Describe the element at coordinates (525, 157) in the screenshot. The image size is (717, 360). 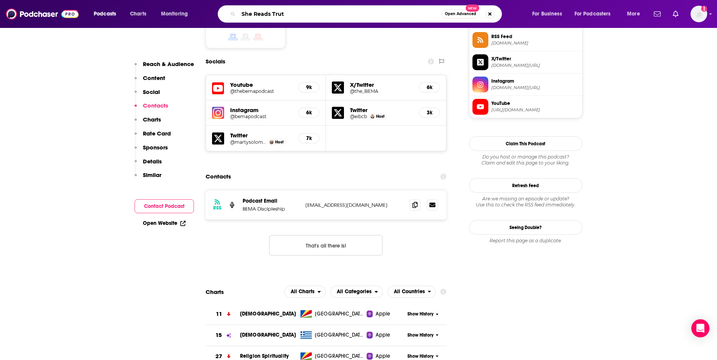
I see `span: Do you host or manage this podcast?` at that location.